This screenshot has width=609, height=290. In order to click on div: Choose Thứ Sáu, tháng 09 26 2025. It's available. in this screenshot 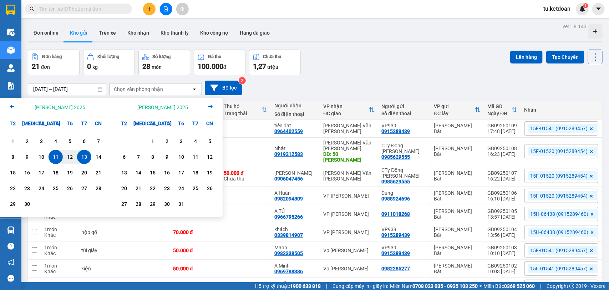, I will do `click(70, 188)`.